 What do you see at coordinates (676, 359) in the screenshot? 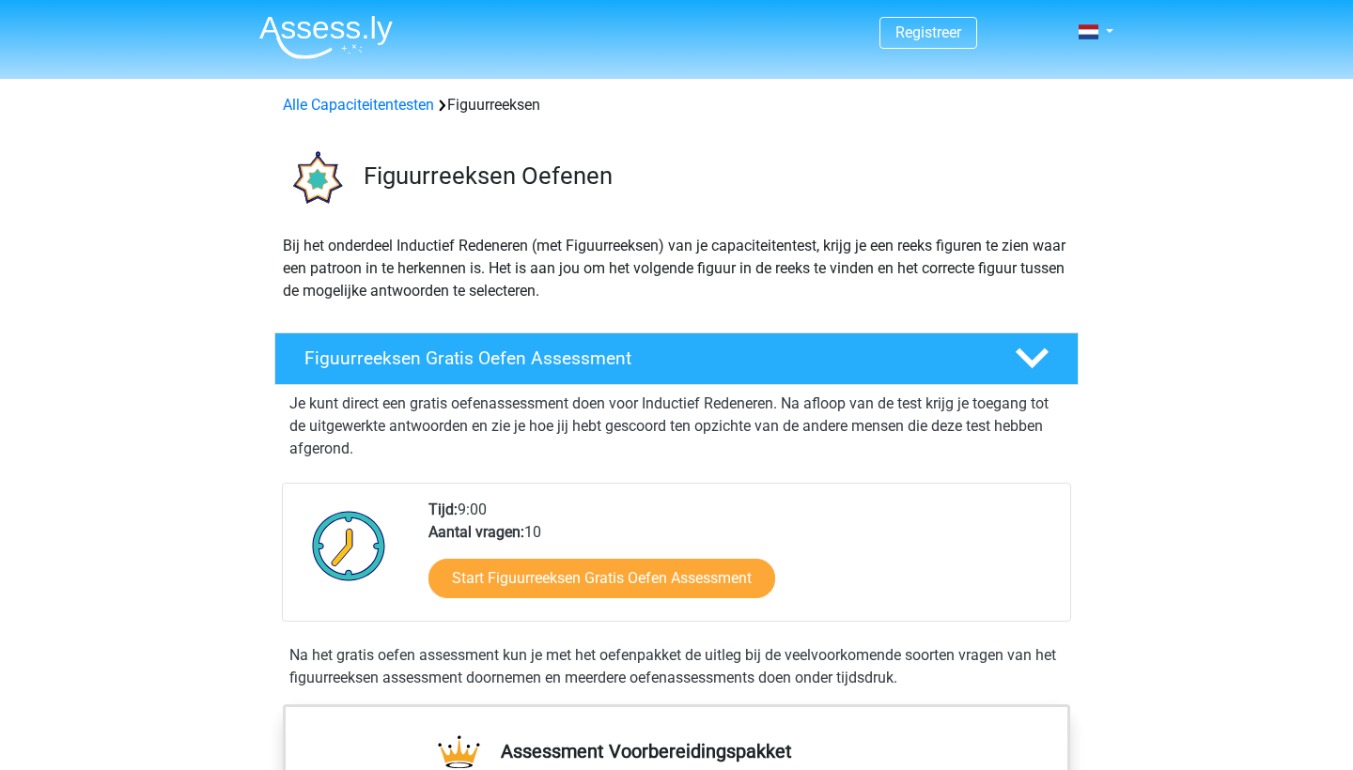
I see `a: Figuurreeksen Gratis Oefen Assessment` at bounding box center [676, 359].